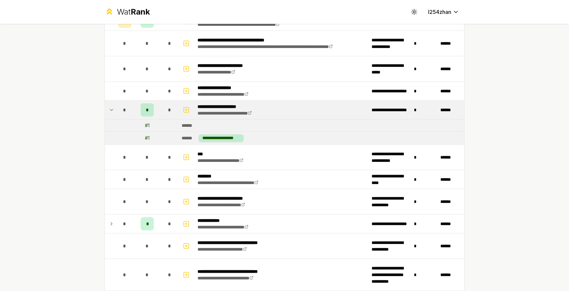 The width and height of the screenshot is (569, 291). I want to click on div: Wat, so click(133, 12).